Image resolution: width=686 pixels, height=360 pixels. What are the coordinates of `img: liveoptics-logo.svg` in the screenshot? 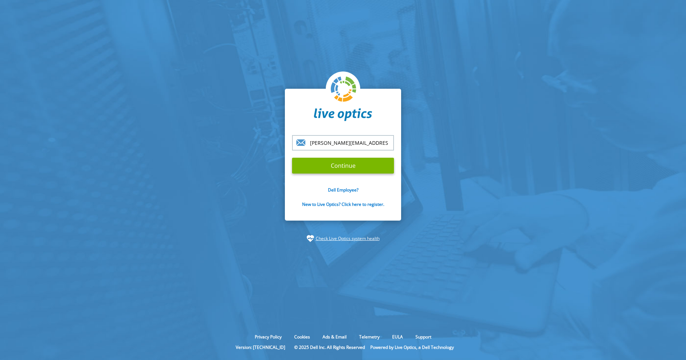 It's located at (344, 89).